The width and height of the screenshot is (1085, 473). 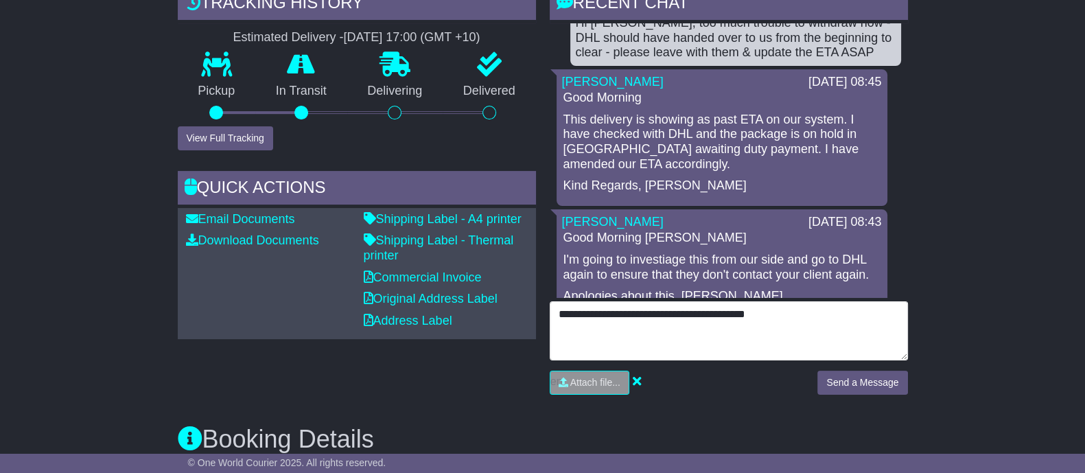 What do you see at coordinates (240, 219) in the screenshot?
I see `a: Email Documents` at bounding box center [240, 219].